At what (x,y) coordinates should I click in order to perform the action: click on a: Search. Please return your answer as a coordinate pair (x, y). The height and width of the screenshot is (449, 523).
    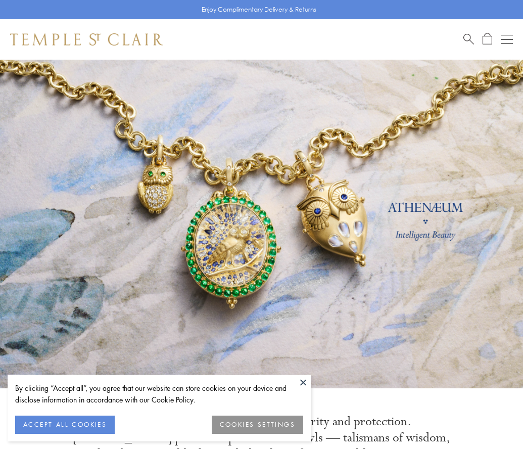
    Looking at the image, I should click on (468, 39).